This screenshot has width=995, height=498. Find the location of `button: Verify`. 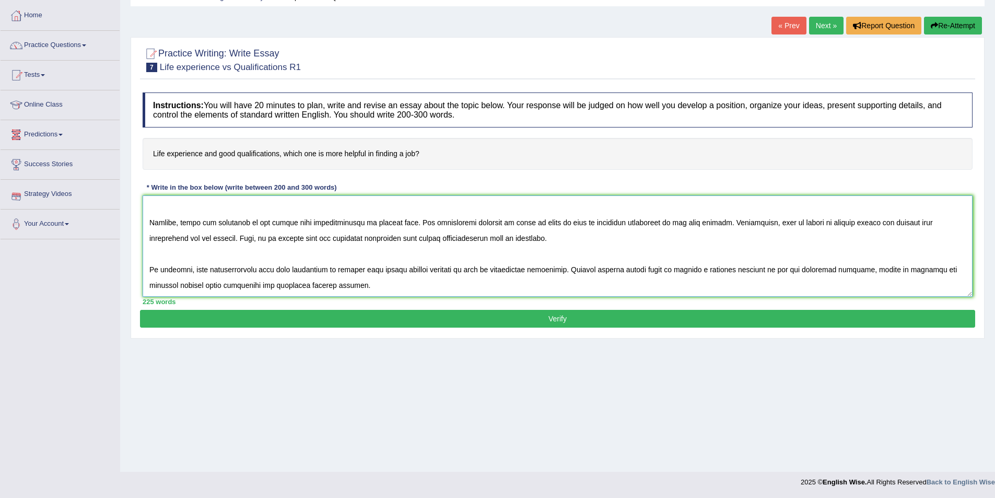

button: Verify is located at coordinates (557, 319).